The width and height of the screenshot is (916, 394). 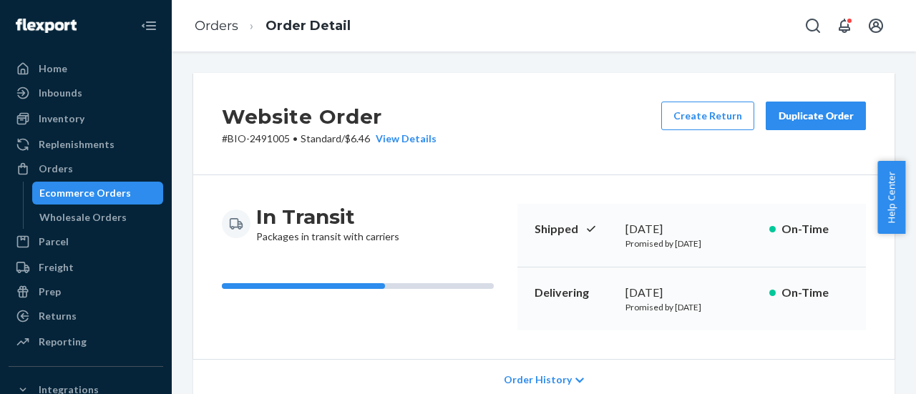 What do you see at coordinates (62, 119) in the screenshot?
I see `div: Inventory` at bounding box center [62, 119].